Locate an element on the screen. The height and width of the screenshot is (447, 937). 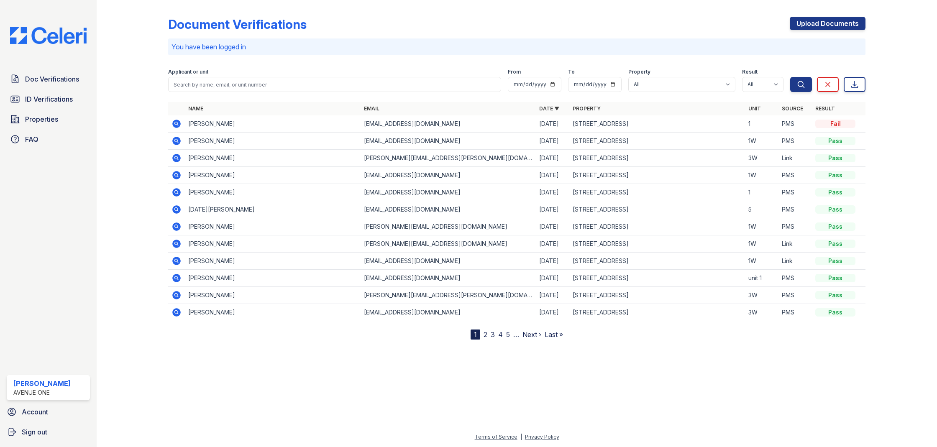
td: 1 is located at coordinates (762, 124).